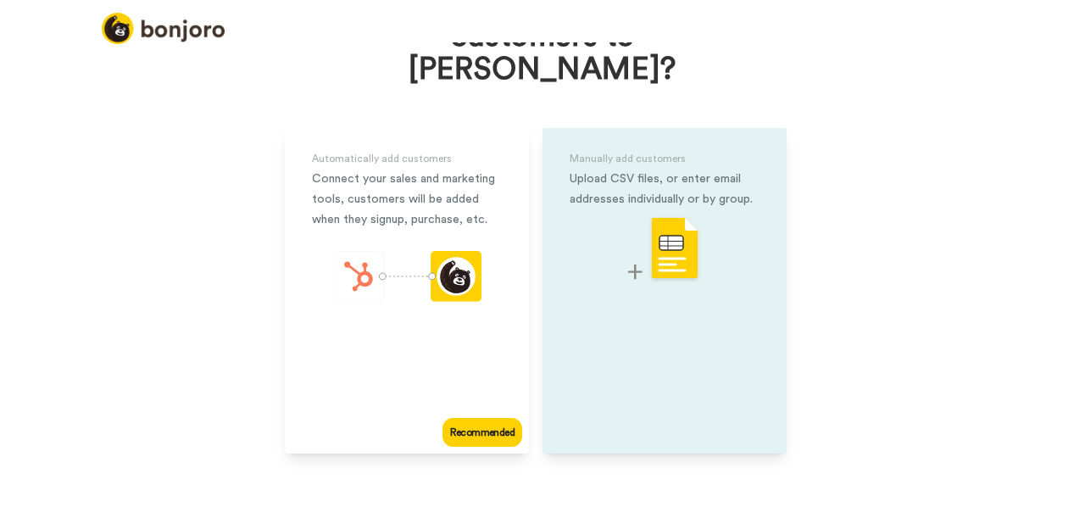 This screenshot has height=507, width=1085. Describe the element at coordinates (665, 159) in the screenshot. I see `div: Manually add customers` at that location.